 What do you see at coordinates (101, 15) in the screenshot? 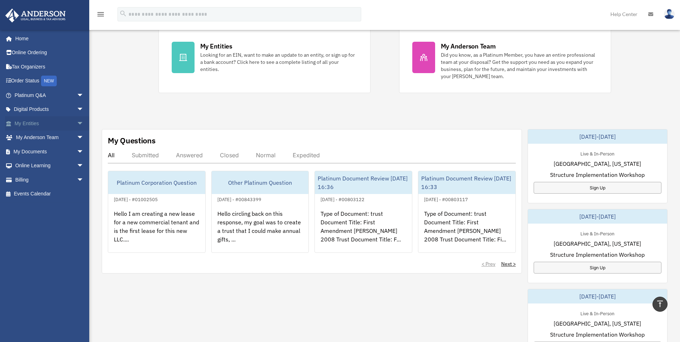
I see `a: menu` at bounding box center [101, 15].